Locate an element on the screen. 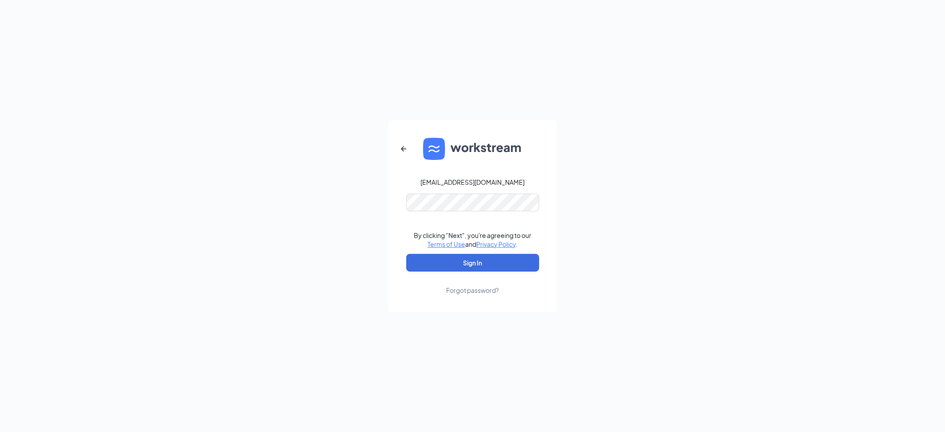  button: Sign In is located at coordinates (473, 263).